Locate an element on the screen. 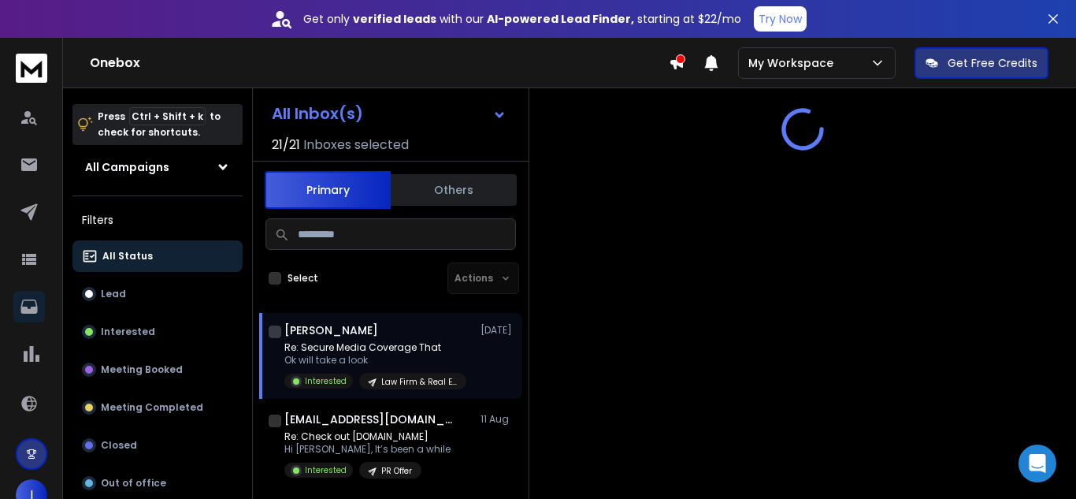 The image size is (1076, 499). p: Lead is located at coordinates (113, 294).